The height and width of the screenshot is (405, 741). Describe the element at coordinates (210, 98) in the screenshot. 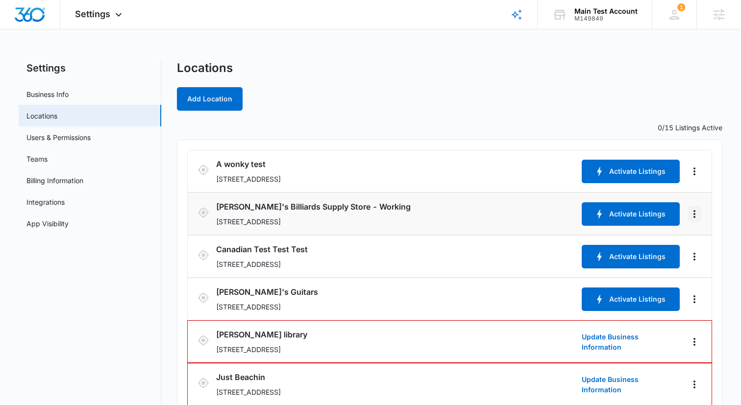

I see `a: Add Location` at that location.